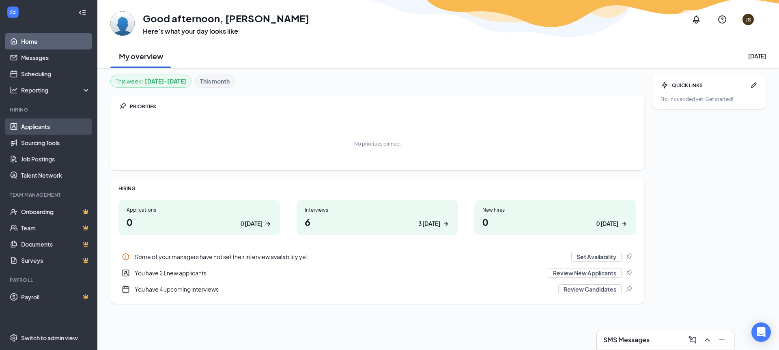  Describe the element at coordinates (596, 257) in the screenshot. I see `button: Set Availability` at that location.